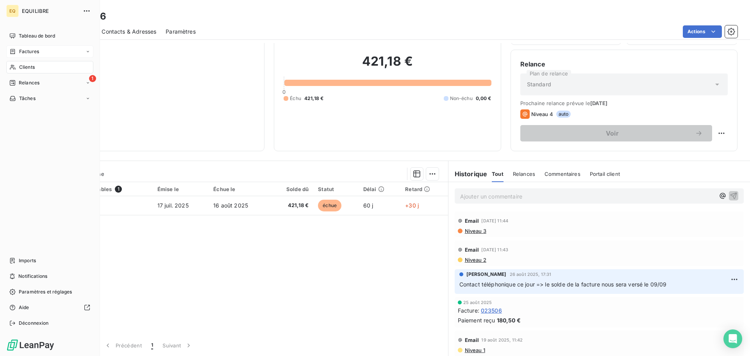 This screenshot has width=750, height=356. Describe the element at coordinates (624, 64) in the screenshot. I see `h6: Relance` at that location.